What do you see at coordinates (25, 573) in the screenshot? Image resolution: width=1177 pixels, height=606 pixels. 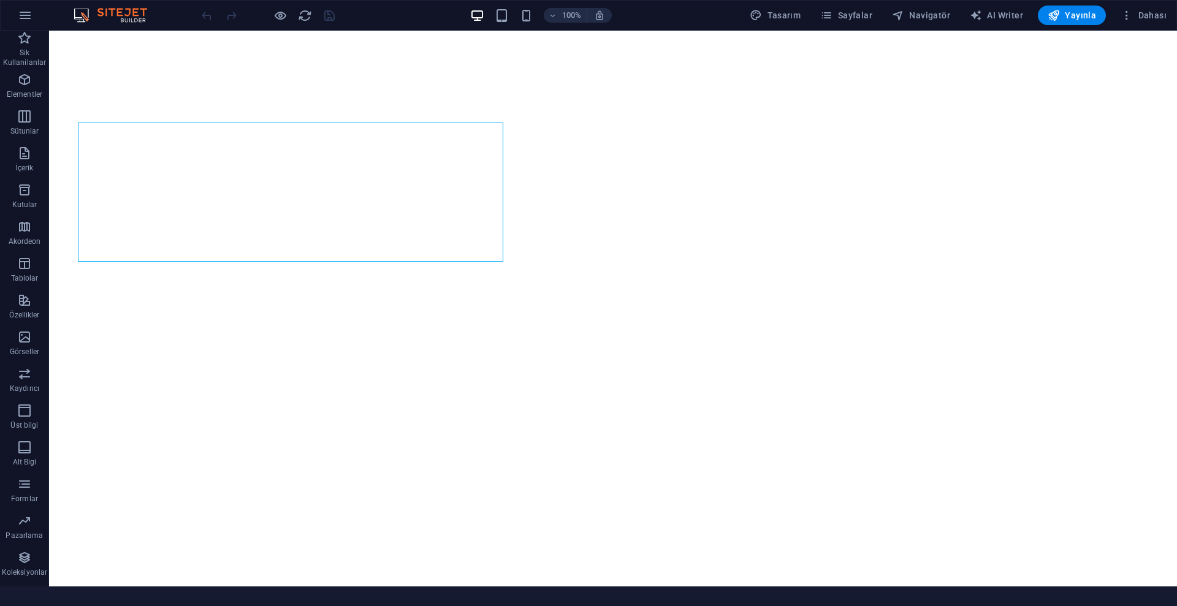 I see `p: Koleksiyonlar` at bounding box center [25, 573].